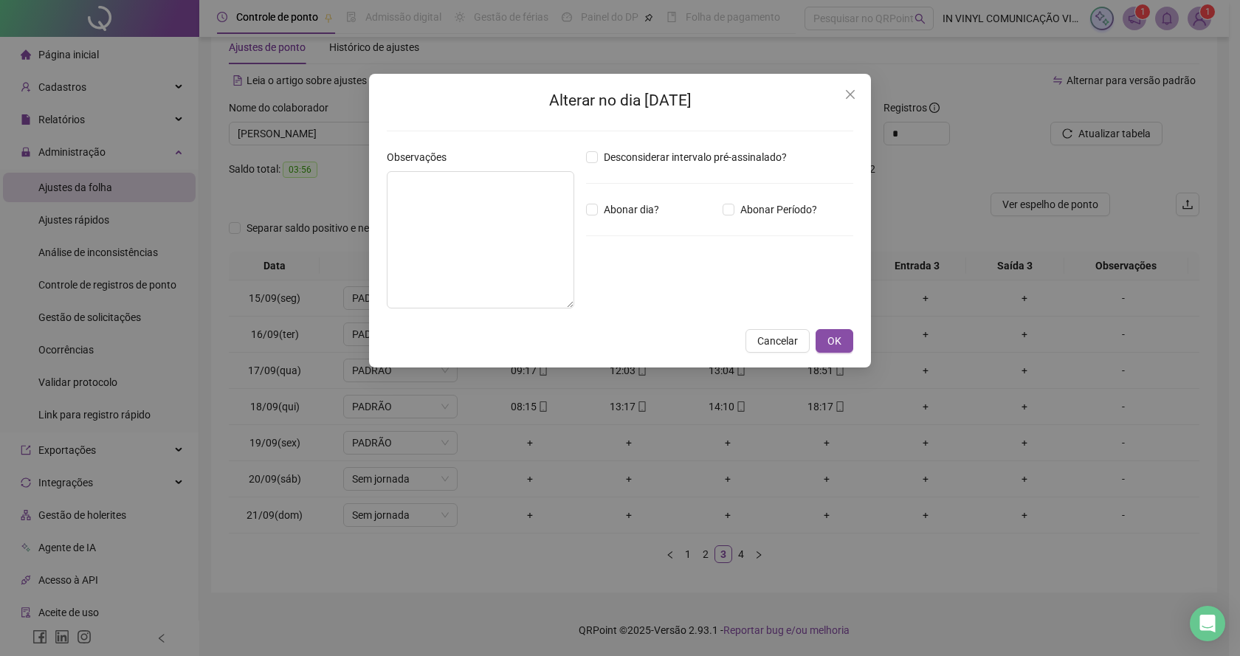  I want to click on div: Open Intercom Messenger, so click(1208, 624).